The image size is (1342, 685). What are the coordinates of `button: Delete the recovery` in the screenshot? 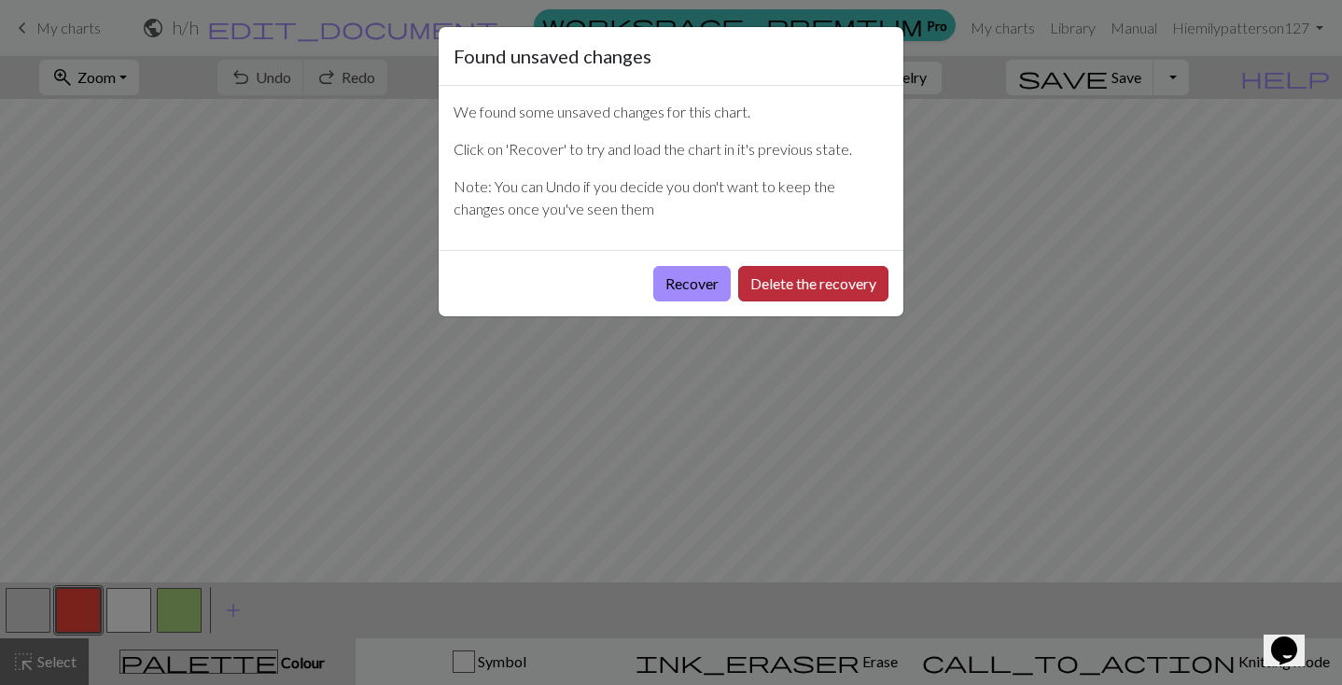 It's located at (813, 284).